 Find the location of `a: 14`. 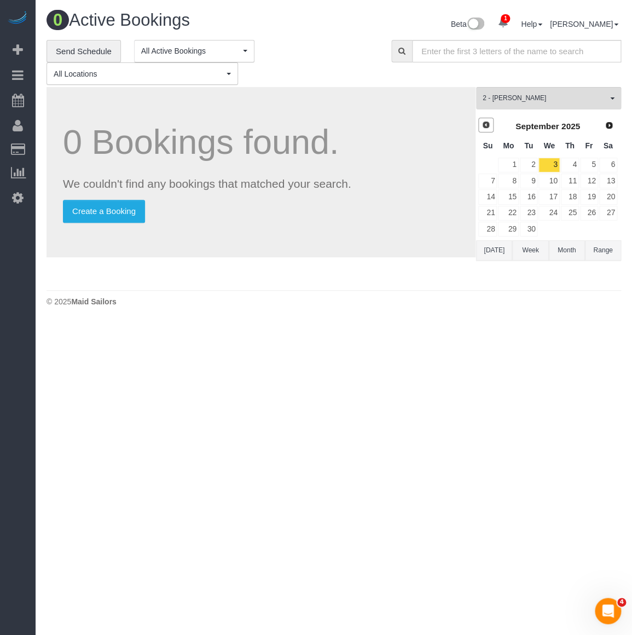

a: 14 is located at coordinates (488, 197).